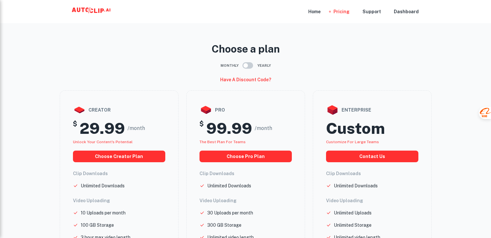 The height and width of the screenshot is (238, 491). Describe the element at coordinates (373, 157) in the screenshot. I see `button: Contact us` at that location.